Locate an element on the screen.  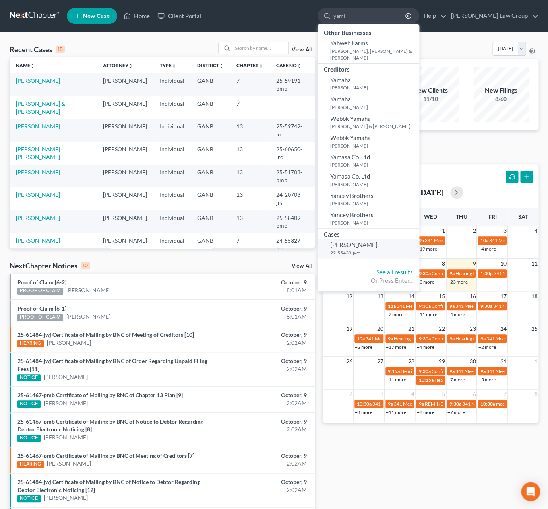
span: 31 is located at coordinates (504, 361).